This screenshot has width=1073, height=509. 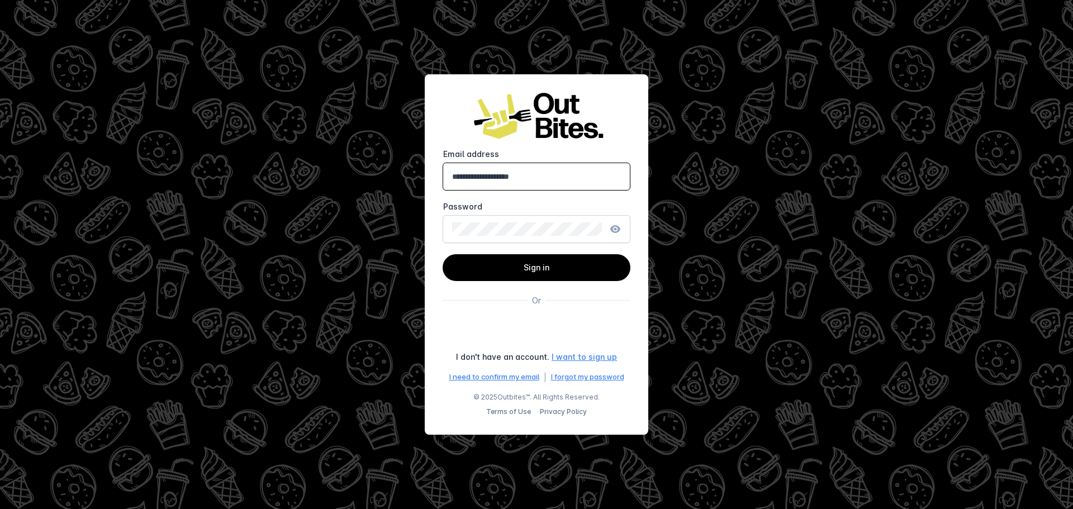 I want to click on img: Logo image, so click(x=536, y=116).